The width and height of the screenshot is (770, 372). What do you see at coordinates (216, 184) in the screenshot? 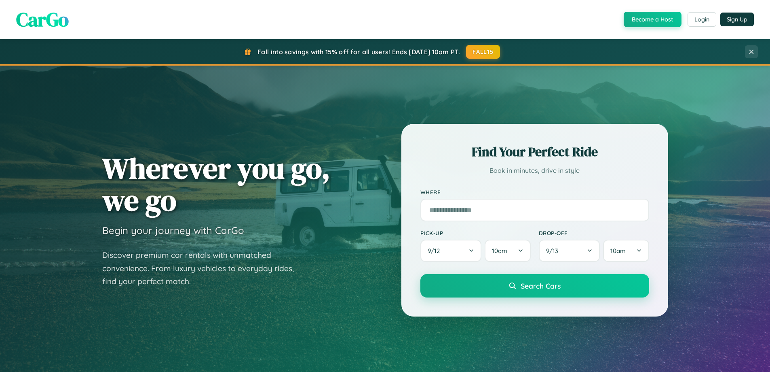
I see `h1: Wherever you go, we go` at bounding box center [216, 184].